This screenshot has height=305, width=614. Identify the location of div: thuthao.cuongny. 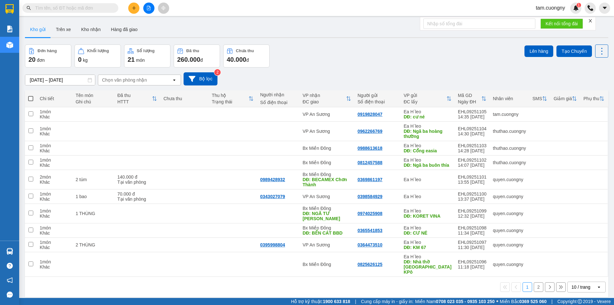
(509, 131).